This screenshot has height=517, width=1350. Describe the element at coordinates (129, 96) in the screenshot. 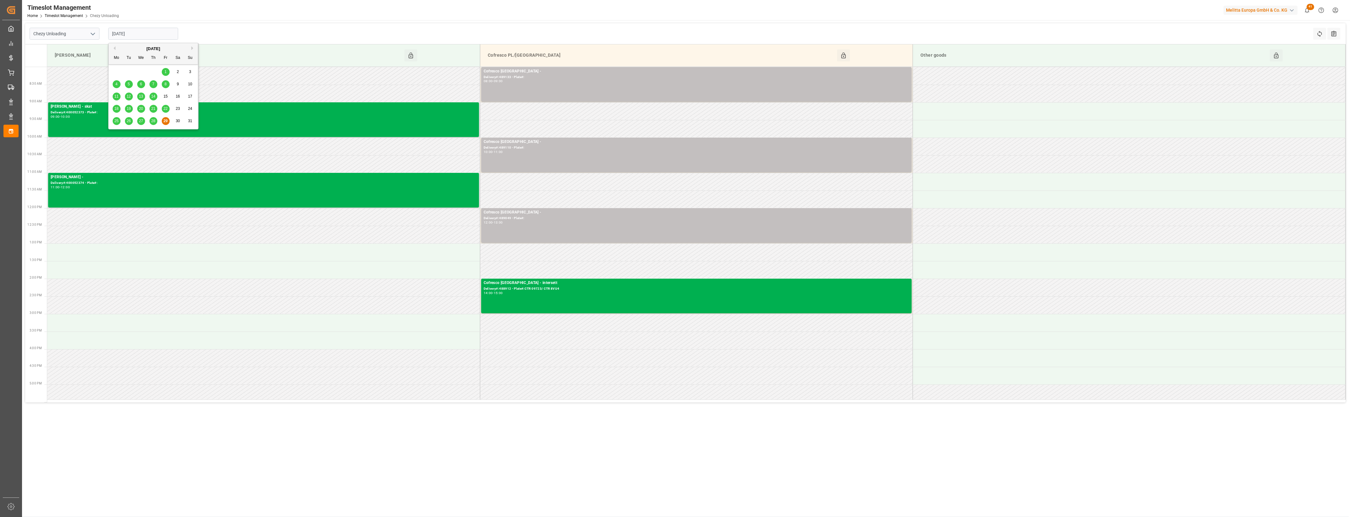

I see `div: Choose Tuesday, August 12th, 2025` at that location.